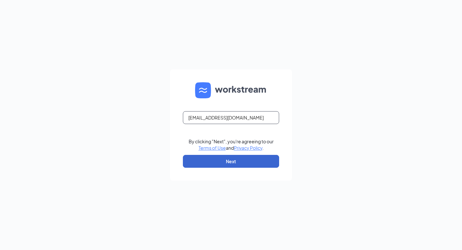 The width and height of the screenshot is (462, 250). Describe the element at coordinates (231, 117) in the screenshot. I see `input: Email` at that location.